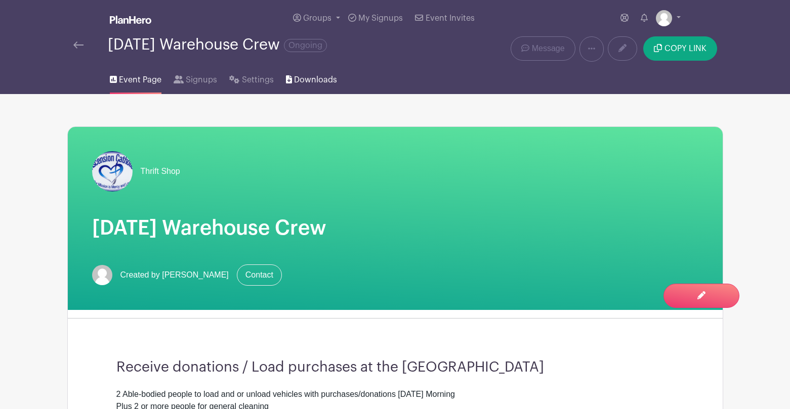 This screenshot has width=790, height=409. I want to click on span: Event Invites, so click(450, 18).